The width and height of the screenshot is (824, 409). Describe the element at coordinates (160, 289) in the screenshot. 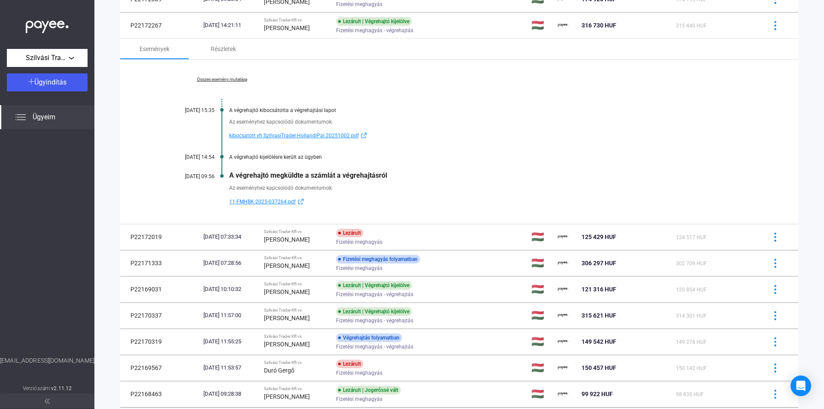

I see `td: P22169031` at that location.